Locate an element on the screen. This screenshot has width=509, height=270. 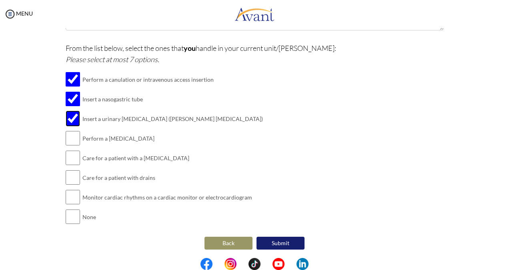
button: Submit is located at coordinates (281, 243).